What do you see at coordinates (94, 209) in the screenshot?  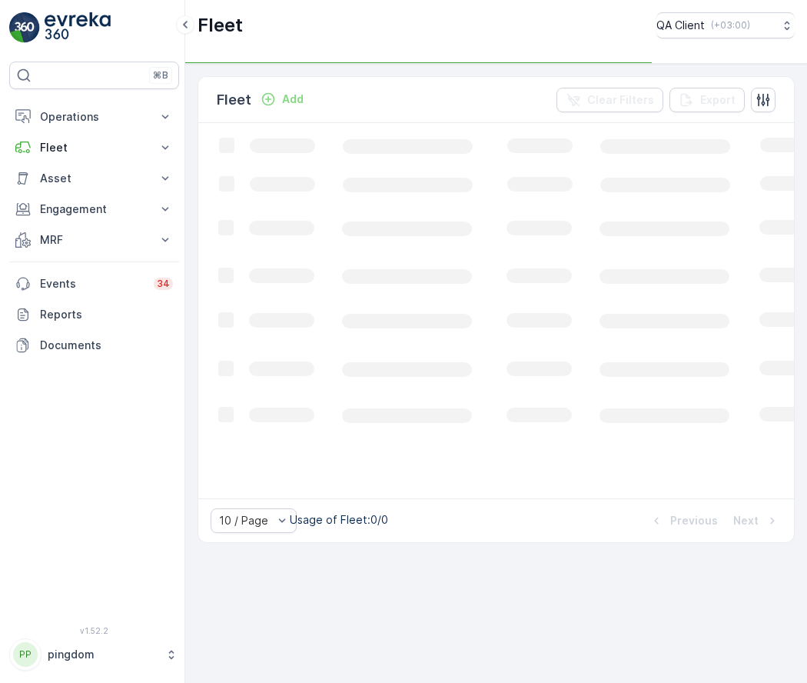 I see `button: Engagement` at bounding box center [94, 209].